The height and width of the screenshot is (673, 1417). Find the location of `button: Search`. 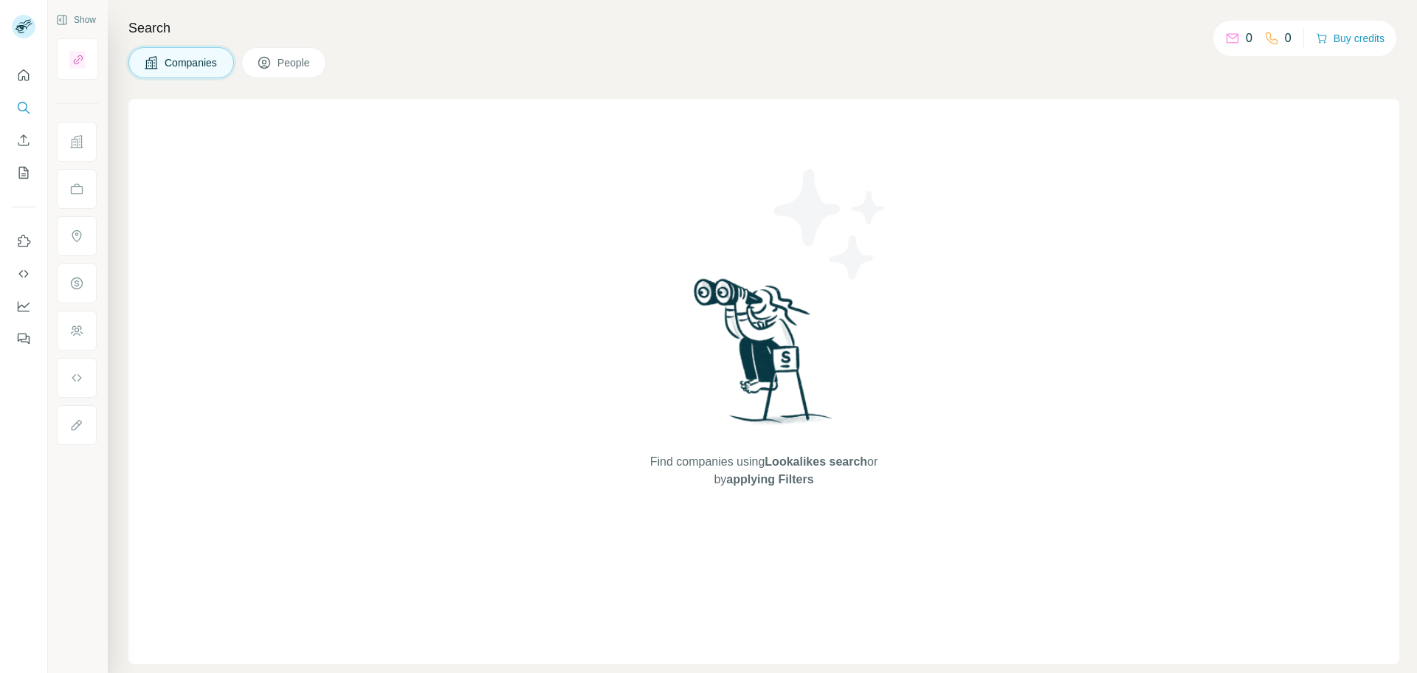

button: Search is located at coordinates (24, 108).